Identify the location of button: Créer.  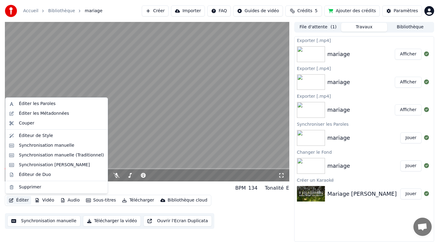
(155, 11).